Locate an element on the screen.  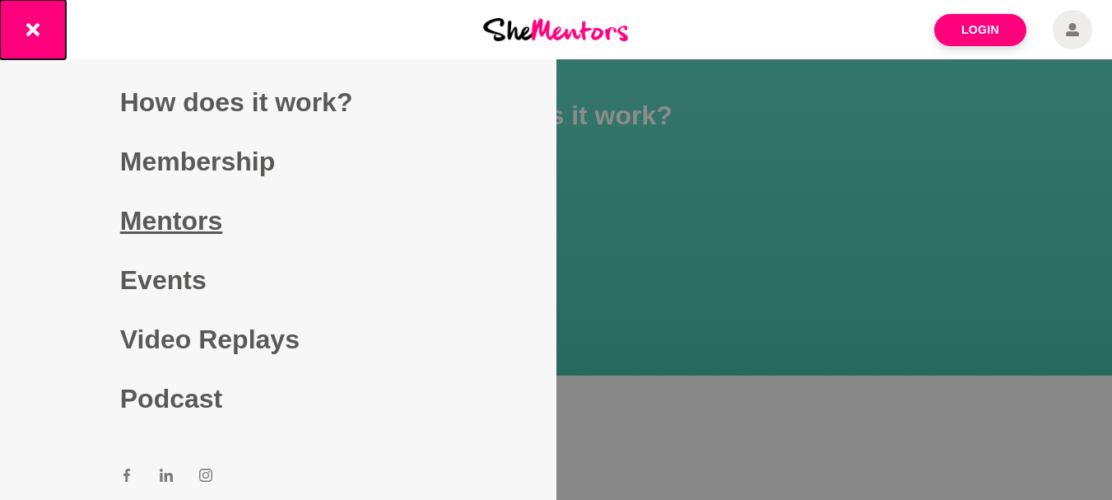
a: Mentors is located at coordinates (278, 221).